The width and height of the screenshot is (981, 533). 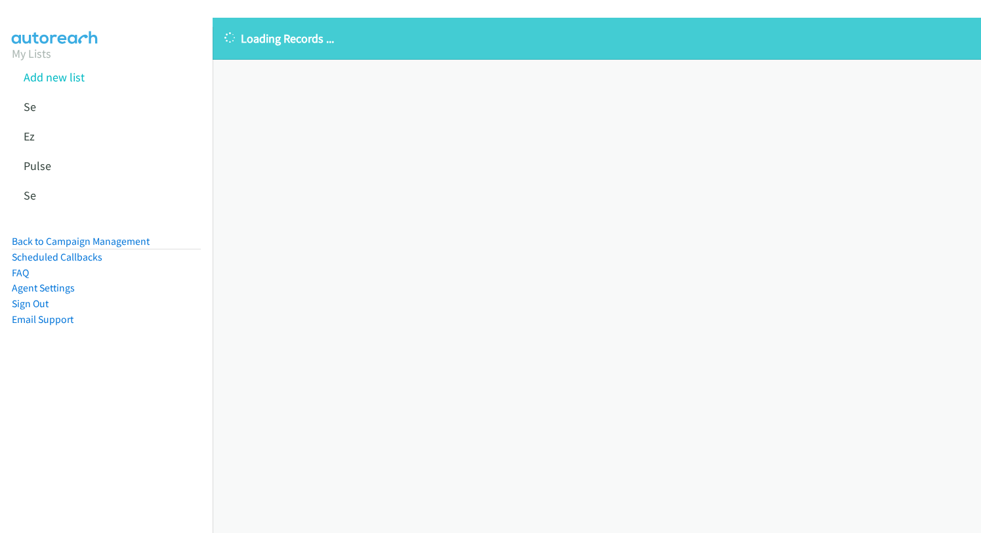 What do you see at coordinates (31, 53) in the screenshot?
I see `a: My Lists` at bounding box center [31, 53].